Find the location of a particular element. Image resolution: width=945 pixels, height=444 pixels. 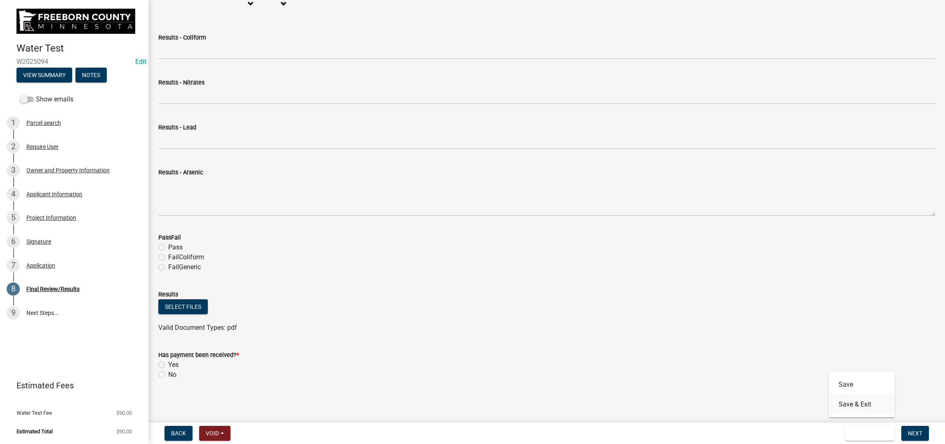

div: 7 is located at coordinates (13, 266).